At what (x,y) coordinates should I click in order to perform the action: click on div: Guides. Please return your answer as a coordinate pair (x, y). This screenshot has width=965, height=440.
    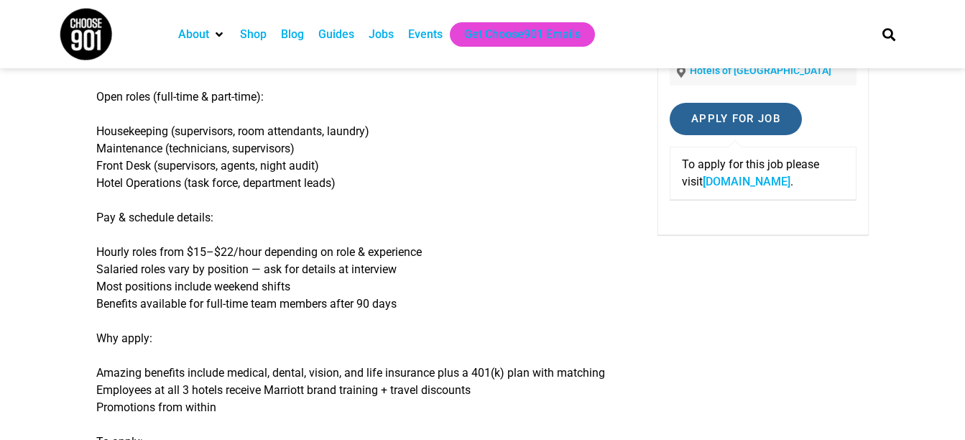
    Looking at the image, I should click on (336, 34).